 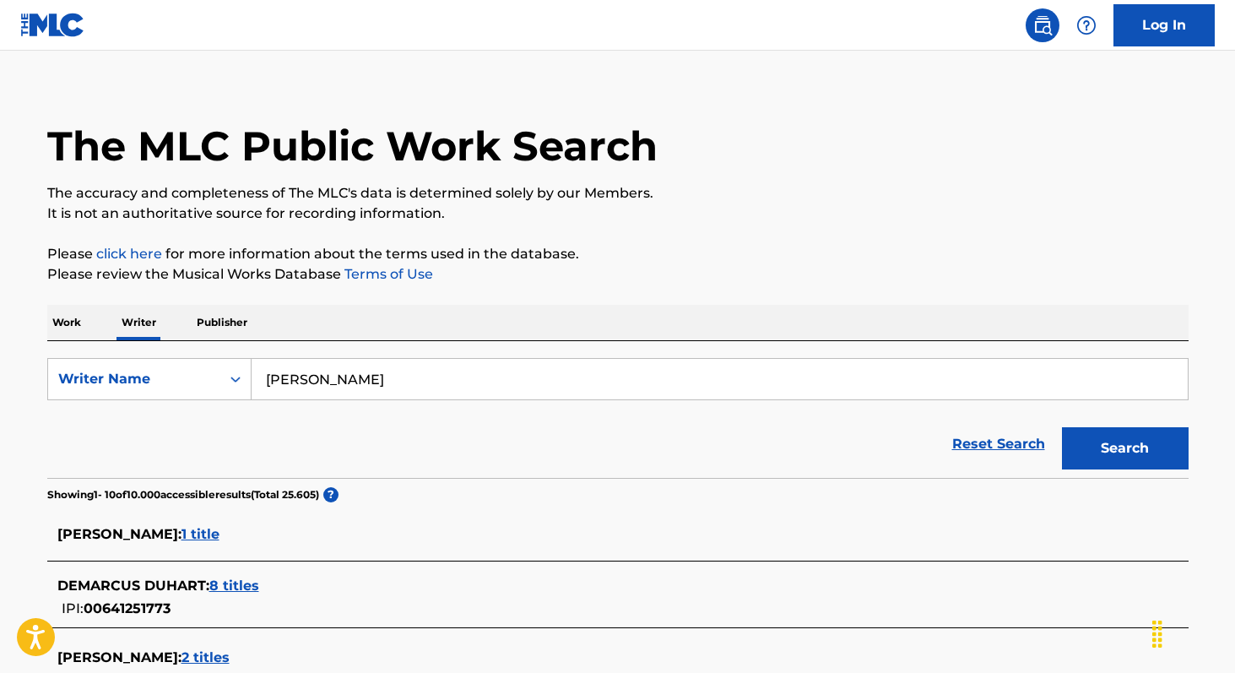 I want to click on p: Please review the Musical Works Database, so click(x=618, y=274).